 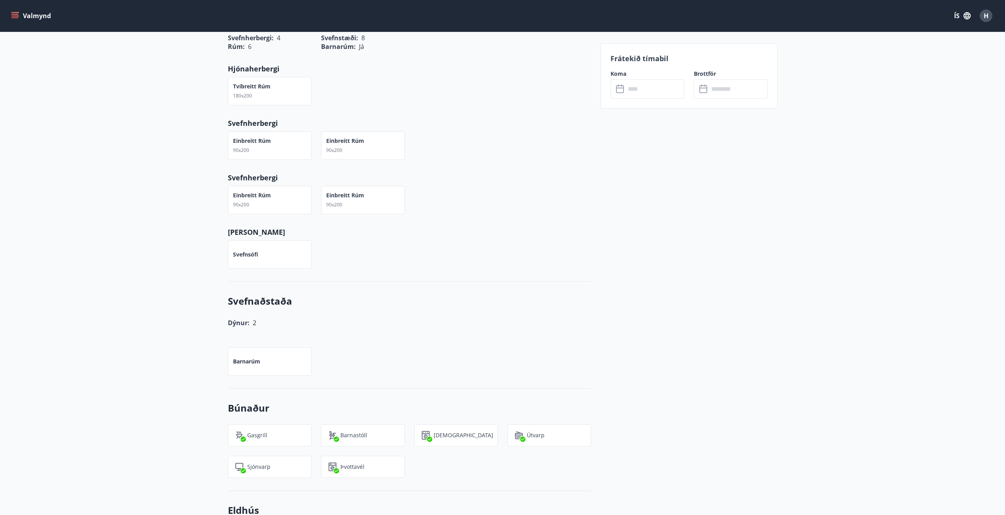 I want to click on button: H, so click(x=986, y=16).